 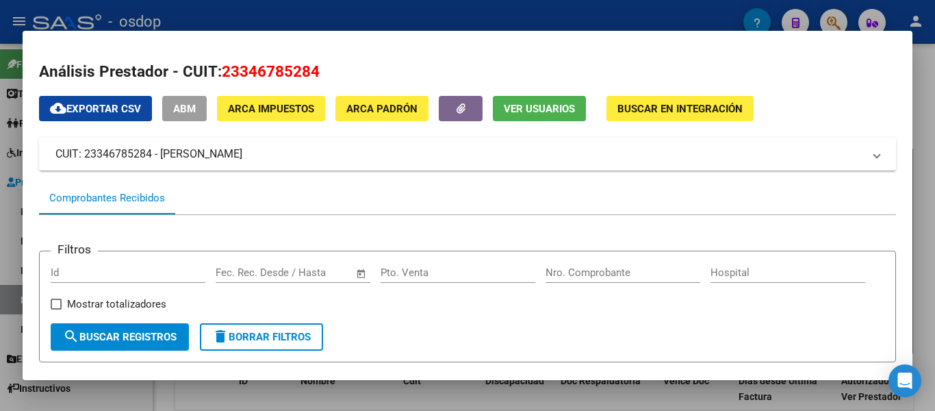 What do you see at coordinates (116, 304) in the screenshot?
I see `span: Mostrar totalizadores` at bounding box center [116, 304].